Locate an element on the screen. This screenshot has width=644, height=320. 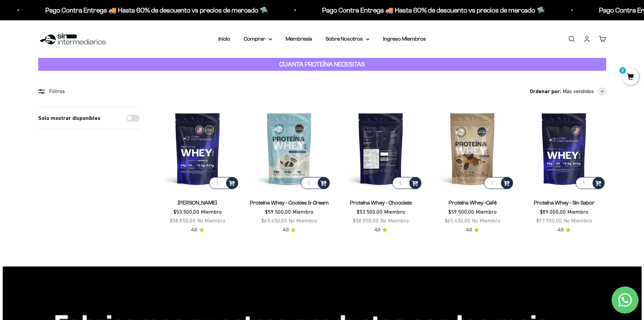
img: Proteína Whey - Chocolate is located at coordinates (381, 148).